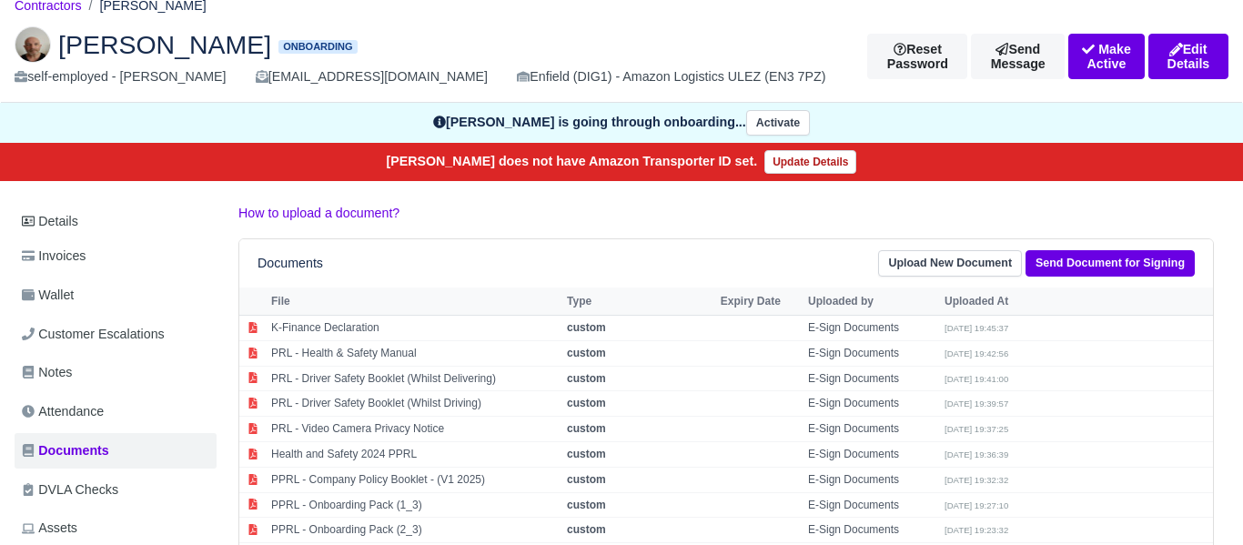 The width and height of the screenshot is (1243, 545). Describe the element at coordinates (414, 429) in the screenshot. I see `td: PRL - Video Camera Privacy Notice` at that location.